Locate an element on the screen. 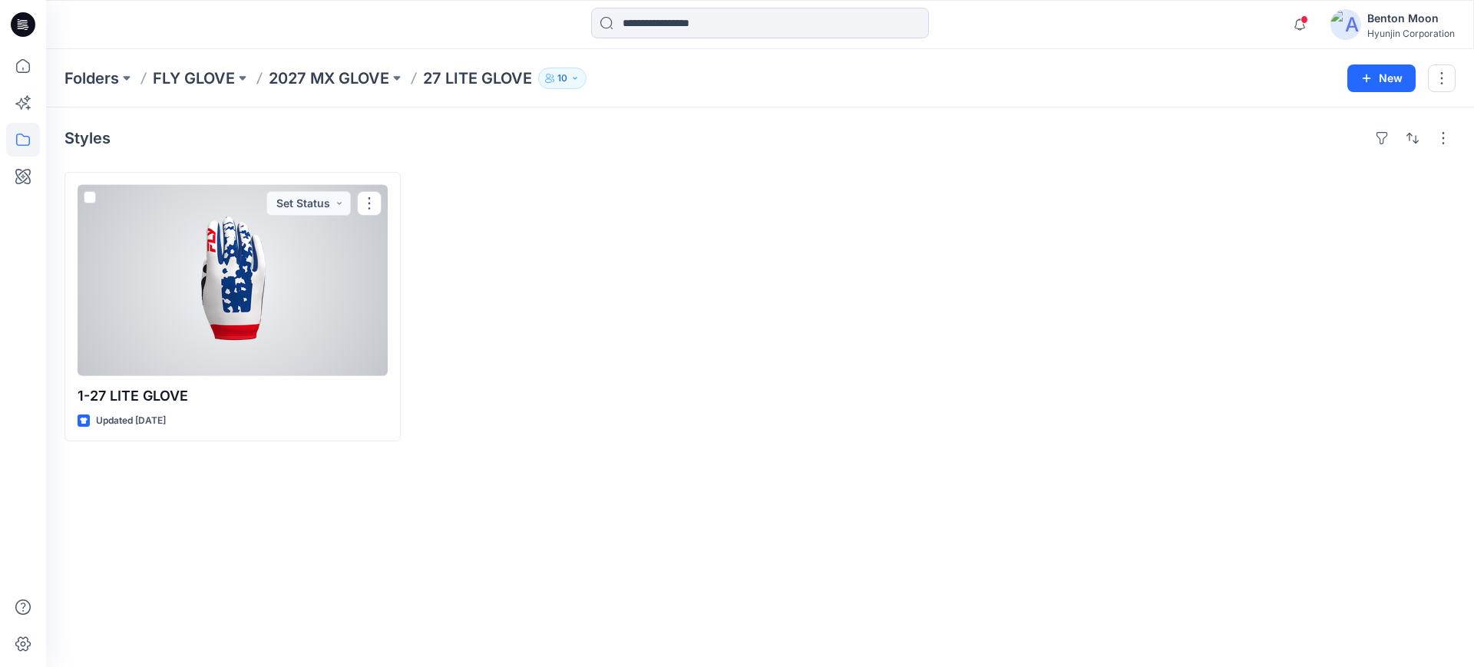 This screenshot has width=1474, height=667. a: 2027 MX GLOVE is located at coordinates (329, 78).